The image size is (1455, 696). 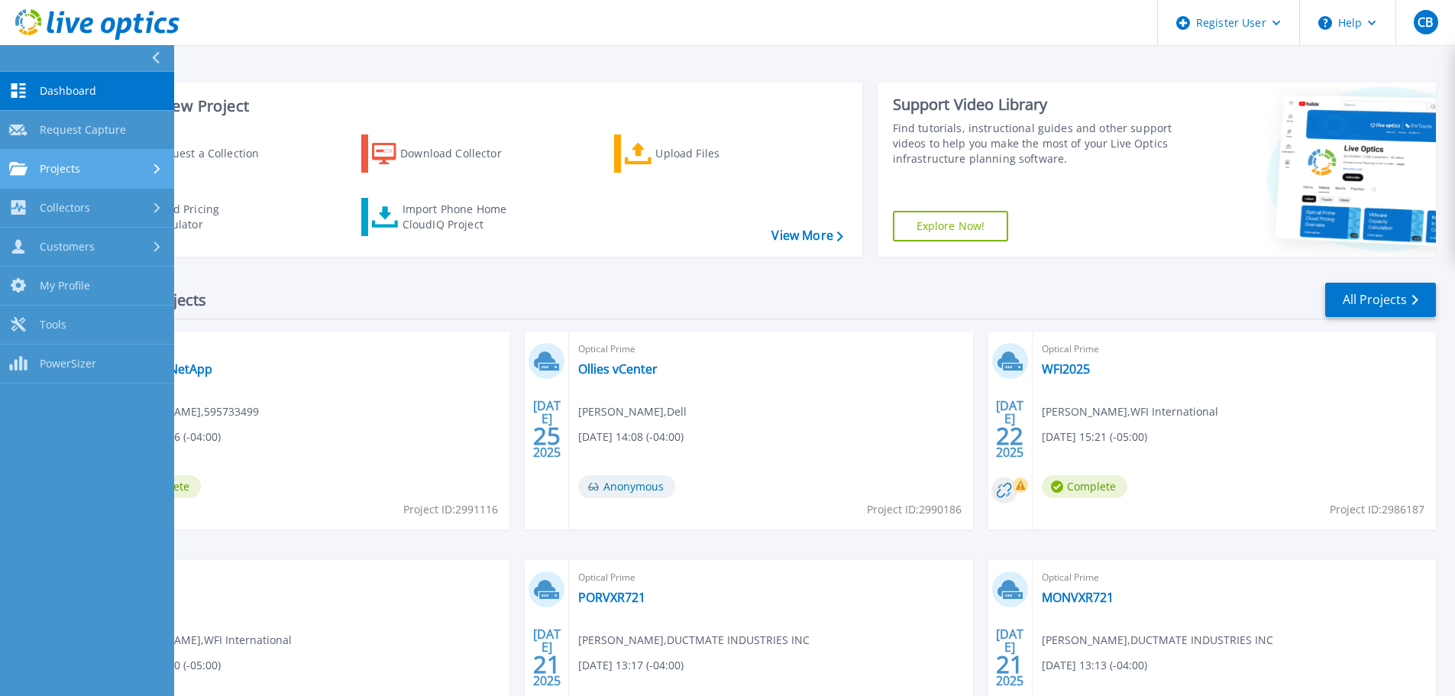 What do you see at coordinates (612, 597) in the screenshot?
I see `a: PORVXR721` at bounding box center [612, 597].